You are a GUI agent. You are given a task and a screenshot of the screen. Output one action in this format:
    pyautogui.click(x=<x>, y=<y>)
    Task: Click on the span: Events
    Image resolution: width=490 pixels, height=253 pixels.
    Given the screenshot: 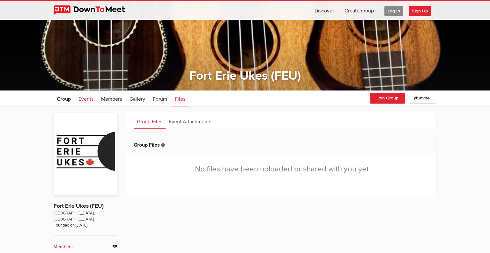 What is the action you would take?
    pyautogui.click(x=86, y=99)
    